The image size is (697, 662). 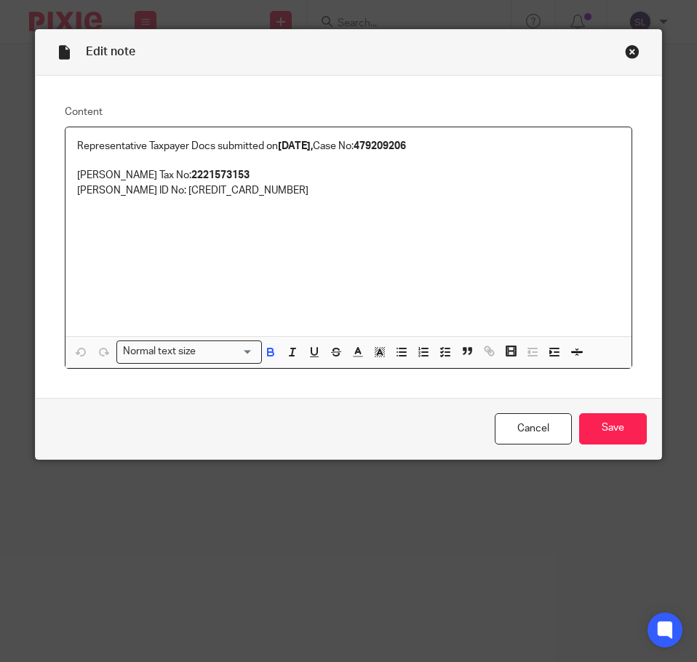 What do you see at coordinates (220, 175) in the screenshot?
I see `strong: 2221573153` at bounding box center [220, 175].